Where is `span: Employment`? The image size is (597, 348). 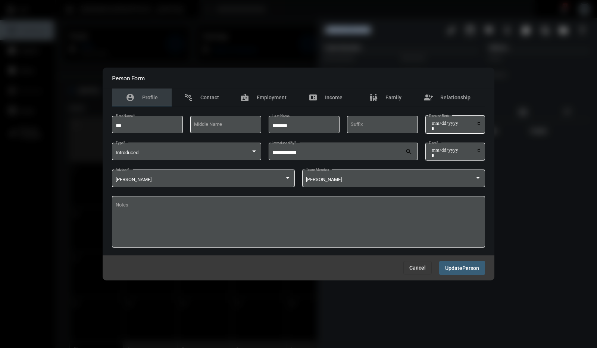 span: Employment is located at coordinates (272, 97).